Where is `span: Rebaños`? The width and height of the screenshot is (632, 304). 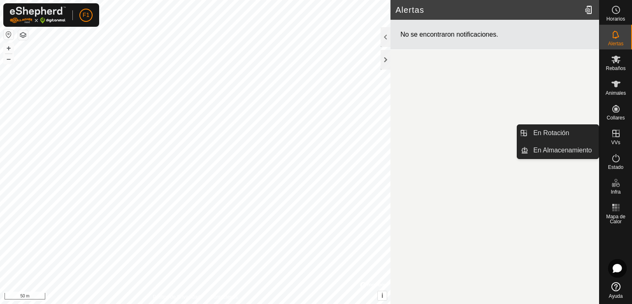
span: Rebaños is located at coordinates (615, 68).